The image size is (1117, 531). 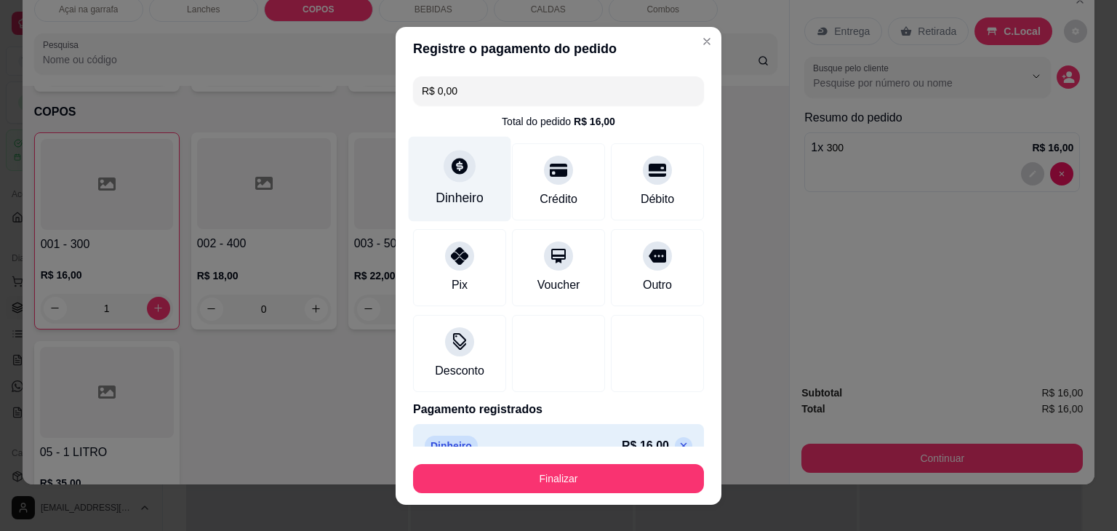 What do you see at coordinates (451, 446) in the screenshot?
I see `p: Dinheiro` at bounding box center [451, 446].